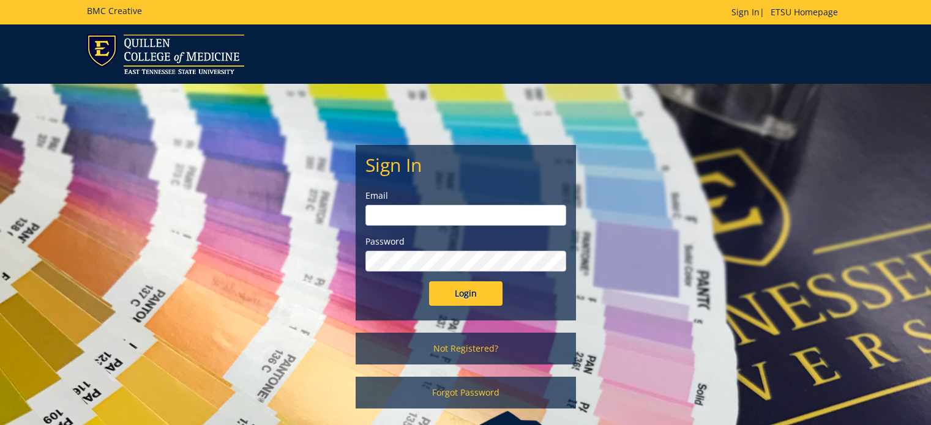  Describe the element at coordinates (466, 294) in the screenshot. I see `input: Login` at that location.